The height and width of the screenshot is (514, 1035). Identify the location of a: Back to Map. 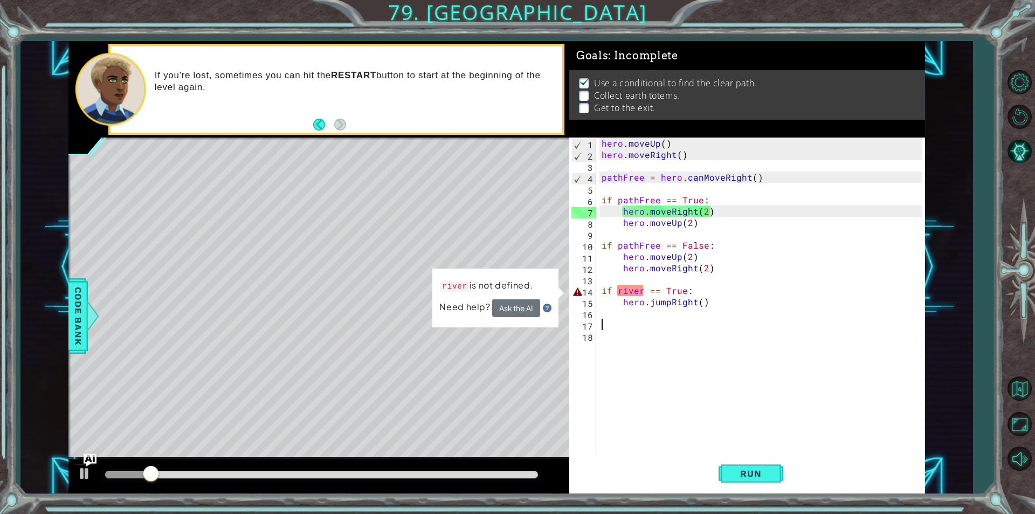
(1019, 389).